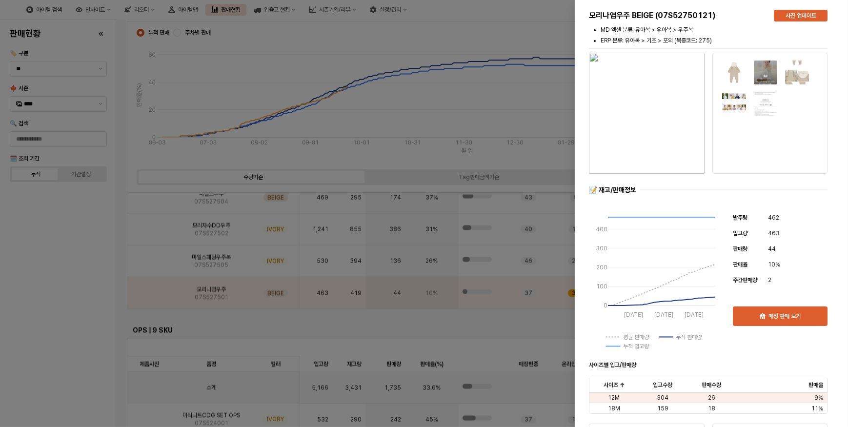 This screenshot has width=848, height=427. Describe the element at coordinates (612, 190) in the screenshot. I see `div: 📝 재고/판매정보` at that location.